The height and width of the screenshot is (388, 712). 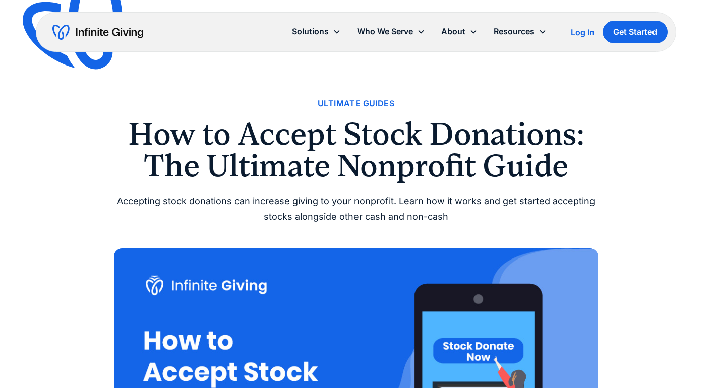 What do you see at coordinates (356, 103) in the screenshot?
I see `div: Ultimate Guides` at bounding box center [356, 103].